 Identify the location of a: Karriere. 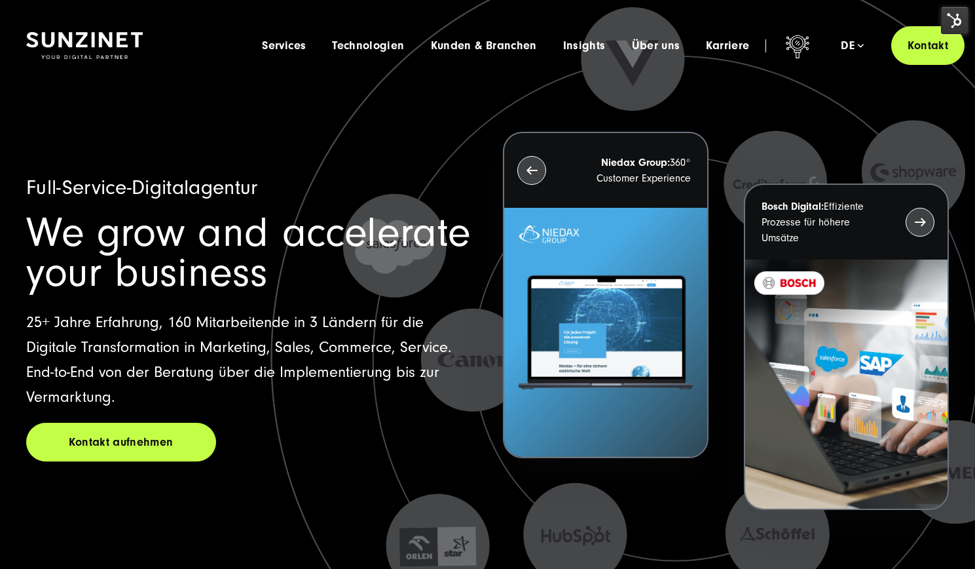
(728, 46).